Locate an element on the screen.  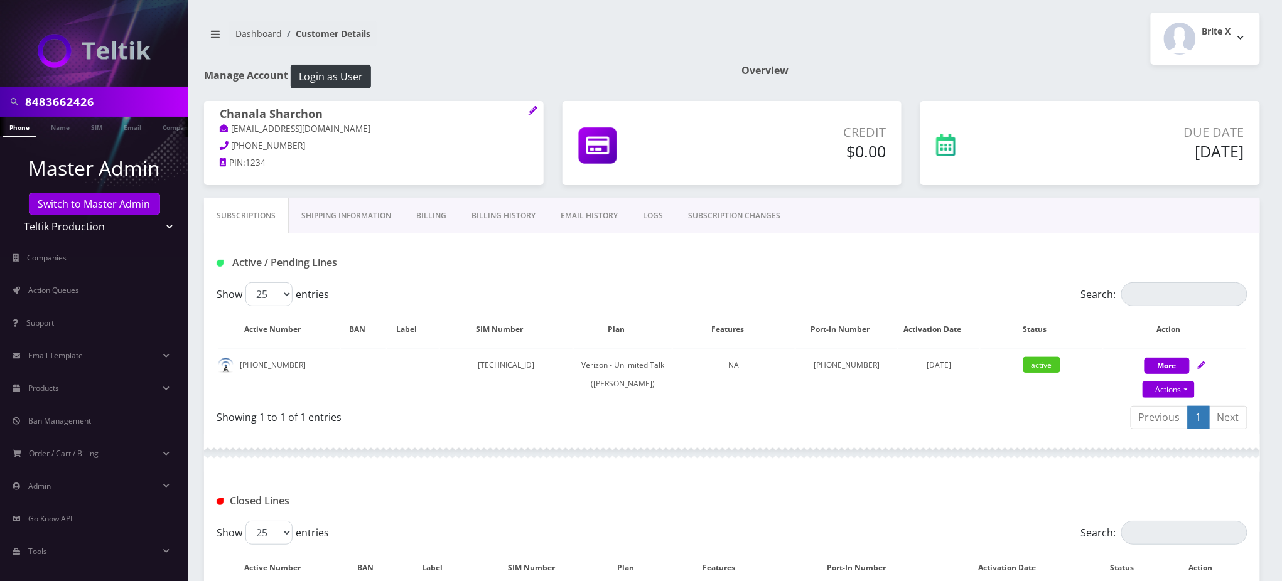
img: Active / Pending Lines is located at coordinates (220, 263).